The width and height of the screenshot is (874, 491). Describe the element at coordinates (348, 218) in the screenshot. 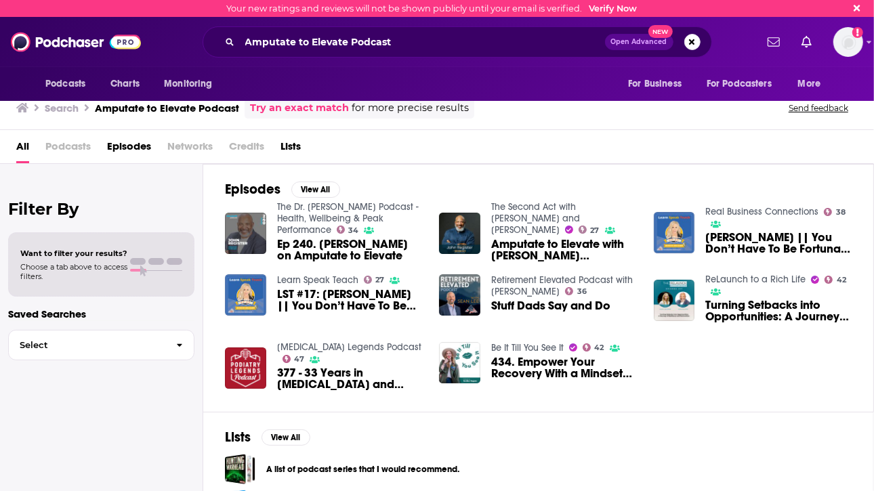

I see `a: The Dr. Greg Wells Podcast - Health, Wellbeing & Peak Performance` at that location.